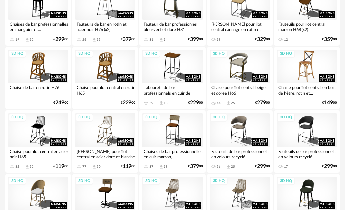 This screenshot has width=345, height=210. I want to click on div: 26, so click(84, 40).